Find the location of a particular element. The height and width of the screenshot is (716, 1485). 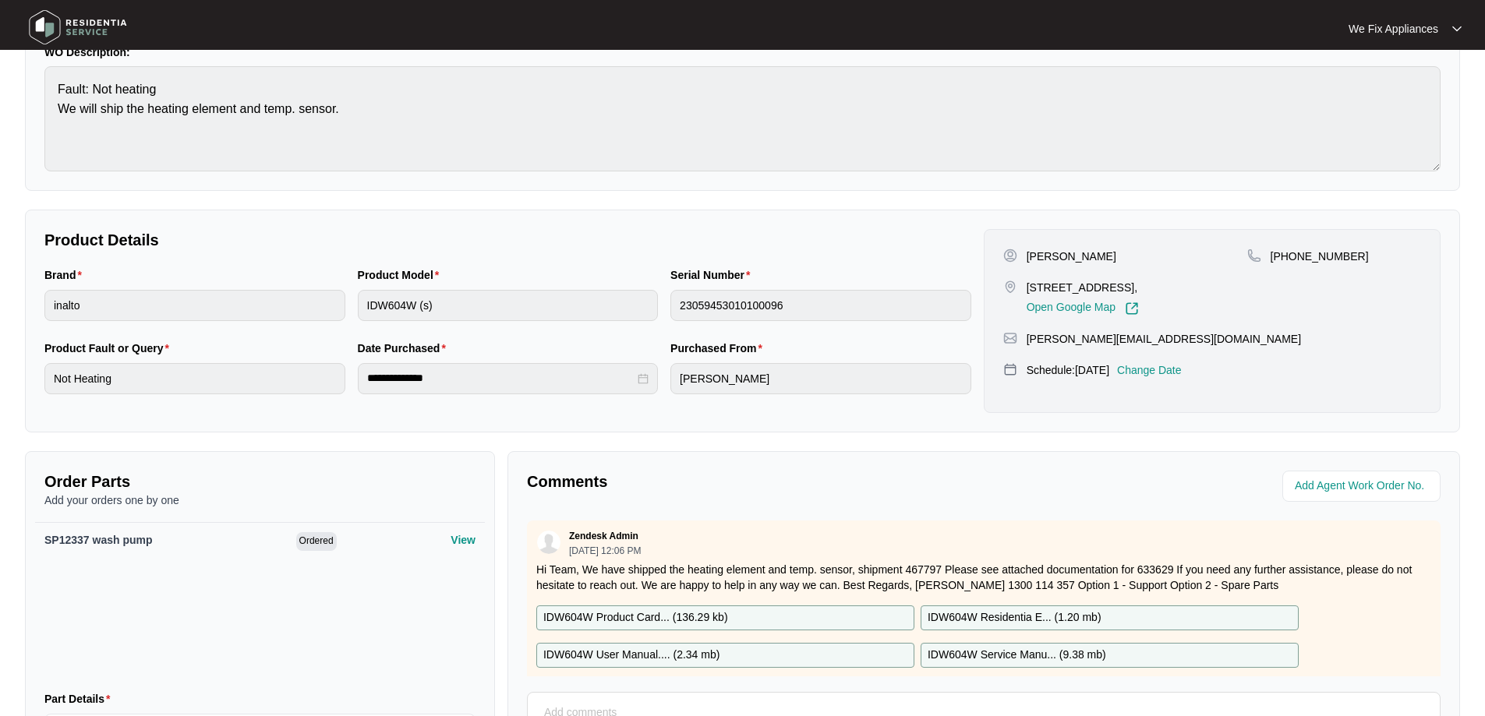

p: Hi Team, We have shipped the heating element and temp. sensor, shipment 467797 Please see attache... is located at coordinates (984, 578).